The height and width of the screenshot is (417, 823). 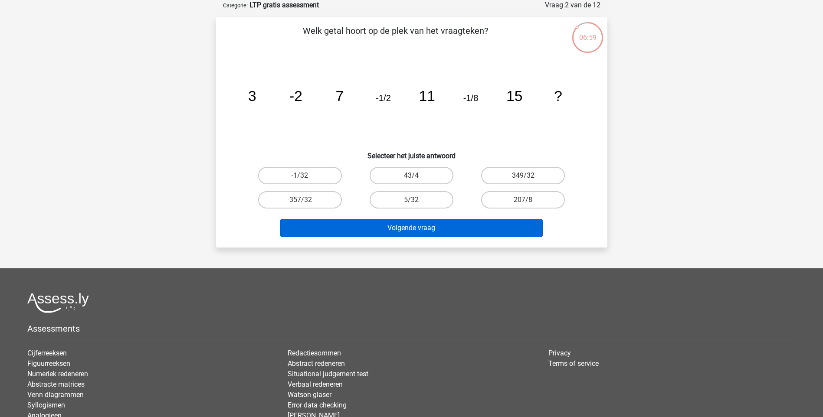 What do you see at coordinates (316, 364) in the screenshot?
I see `a: Abstract redeneren` at bounding box center [316, 364].